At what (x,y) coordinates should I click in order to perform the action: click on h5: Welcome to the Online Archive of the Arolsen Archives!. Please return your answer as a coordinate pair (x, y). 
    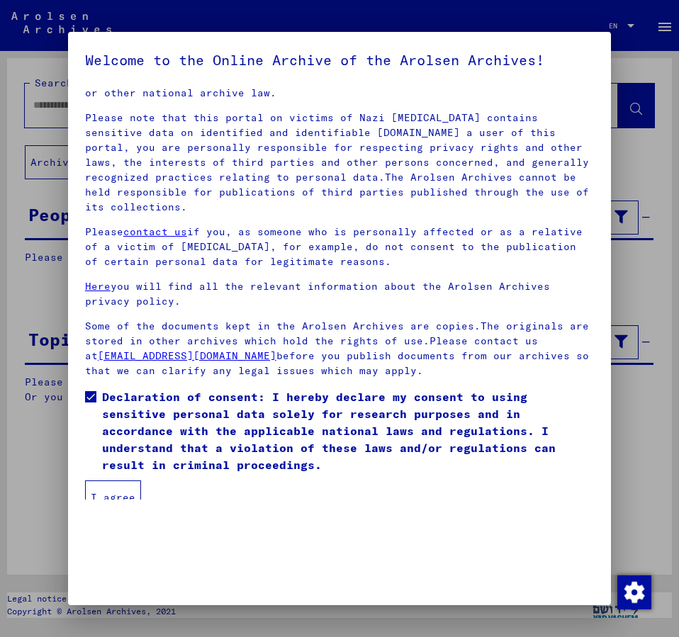
    Looking at the image, I should click on (339, 60).